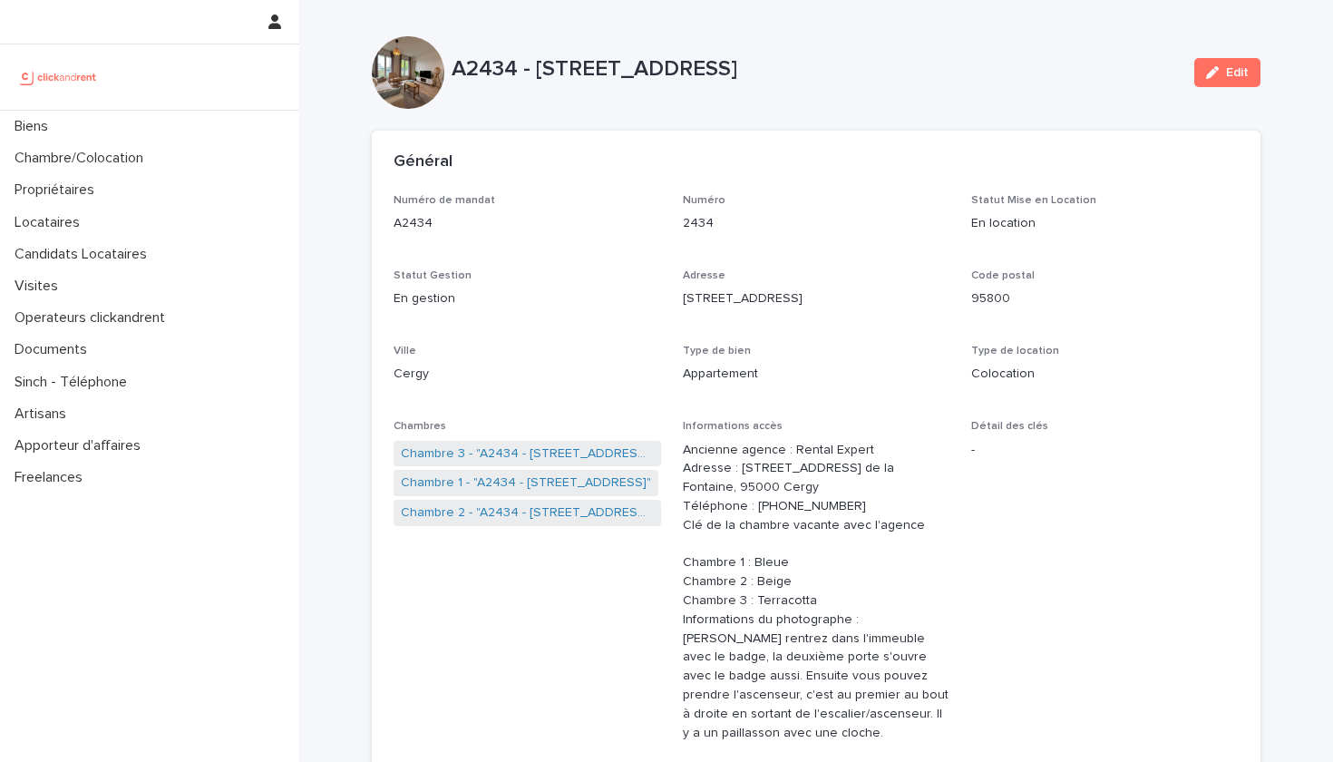 The width and height of the screenshot is (1333, 762). I want to click on img: UCB0brd3T0yccxBKYDjQ, so click(58, 77).